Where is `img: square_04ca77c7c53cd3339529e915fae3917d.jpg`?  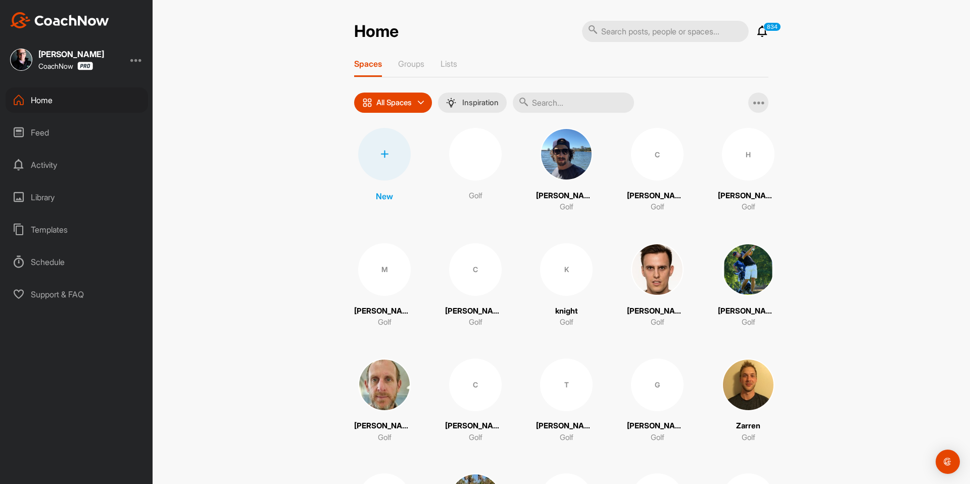 img: square_04ca77c7c53cd3339529e915fae3917d.jpg is located at coordinates (657, 269).